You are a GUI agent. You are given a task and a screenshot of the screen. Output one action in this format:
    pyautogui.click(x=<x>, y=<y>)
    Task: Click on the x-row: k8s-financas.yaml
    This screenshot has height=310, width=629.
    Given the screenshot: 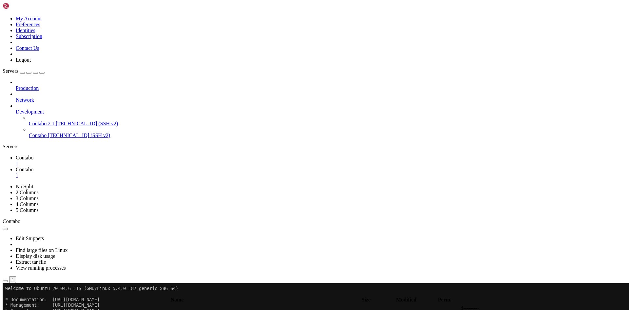 What is the action you would take?
    pyautogui.click(x=273, y=139)
    